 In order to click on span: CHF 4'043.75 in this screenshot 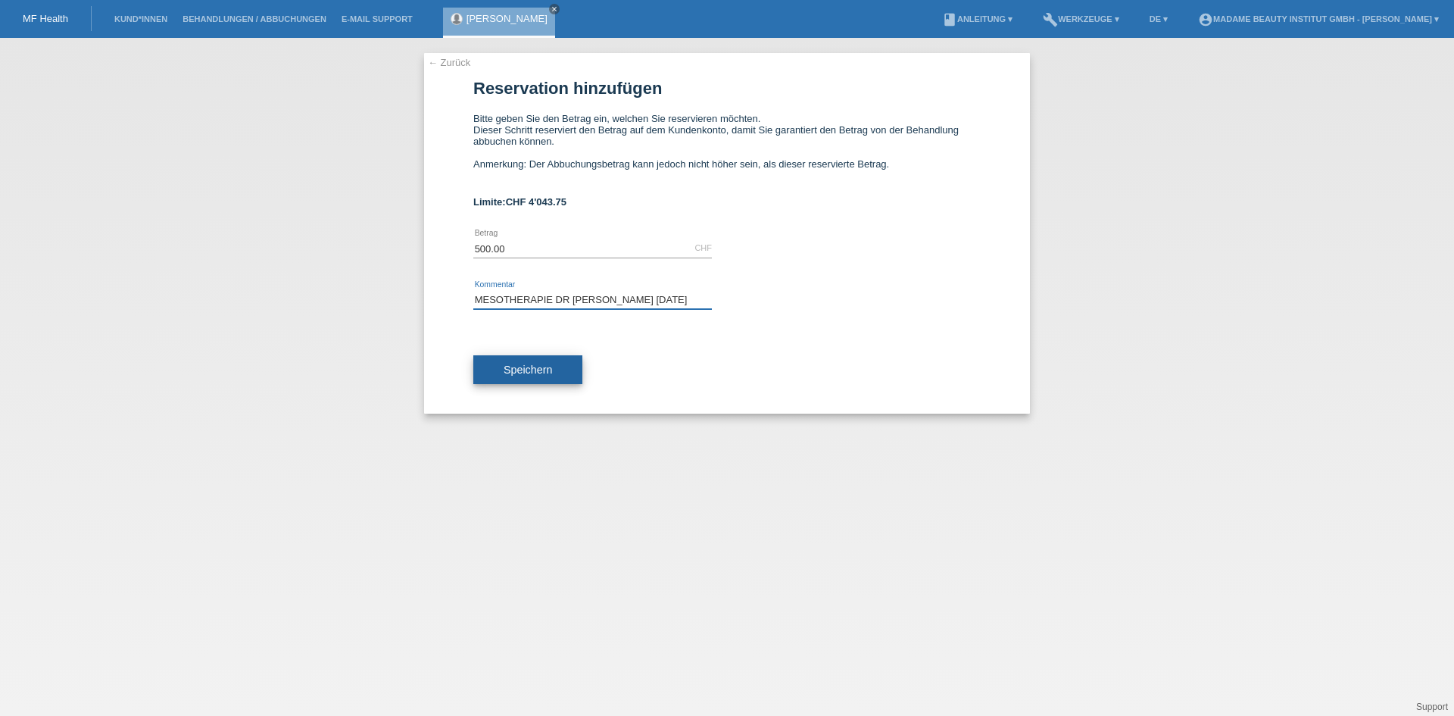, I will do `click(536, 201)`.